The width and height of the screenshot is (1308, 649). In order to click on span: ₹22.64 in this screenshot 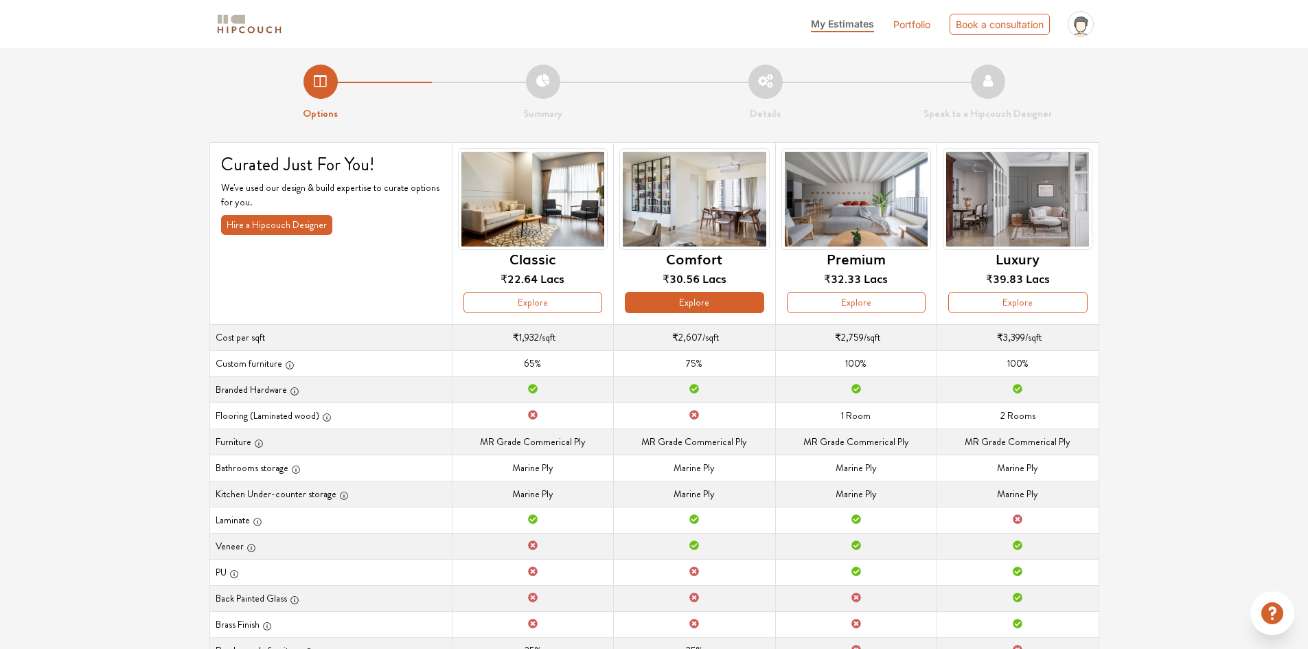, I will do `click(519, 278)`.